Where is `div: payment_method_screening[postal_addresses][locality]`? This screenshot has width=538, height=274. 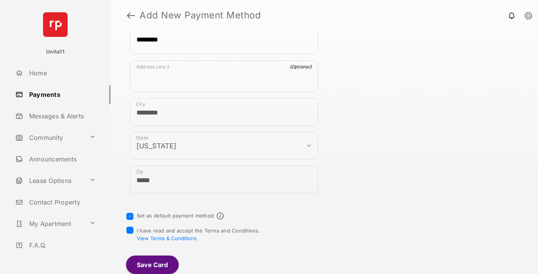 div: payment_method_screening[postal_addresses][locality] is located at coordinates (224, 112).